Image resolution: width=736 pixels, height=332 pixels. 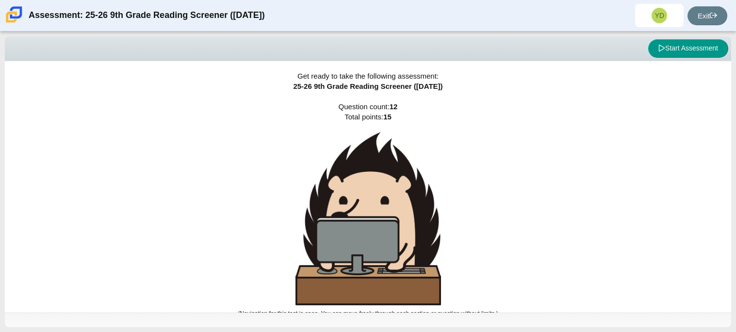 I want to click on img: hedgehog-behind-computer-large.png, so click(x=368, y=218).